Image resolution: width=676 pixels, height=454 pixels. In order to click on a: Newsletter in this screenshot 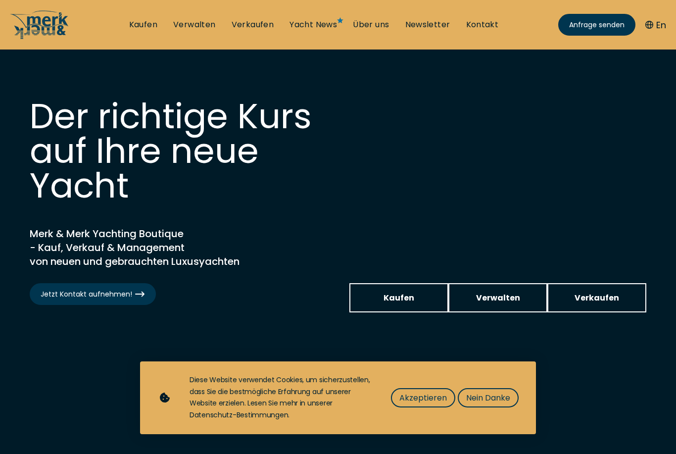, I will do `click(428, 25)`.